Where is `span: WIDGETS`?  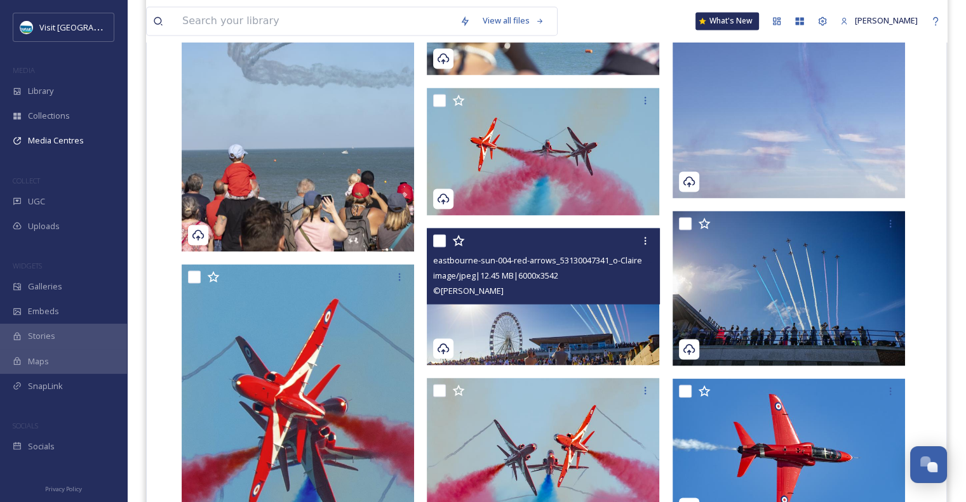
span: WIDGETS is located at coordinates (27, 265).